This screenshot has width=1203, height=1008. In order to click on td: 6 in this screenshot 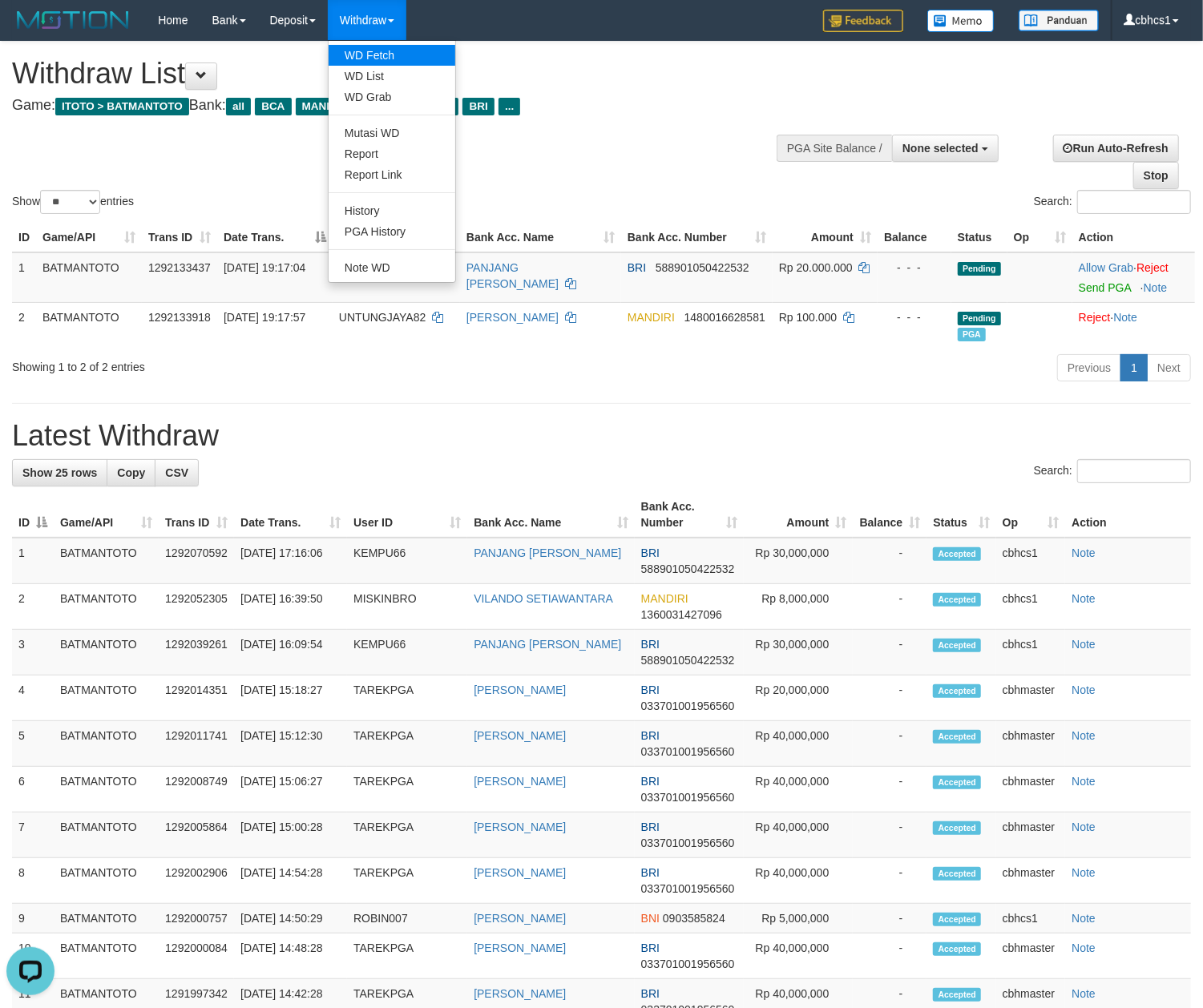, I will do `click(33, 789)`.